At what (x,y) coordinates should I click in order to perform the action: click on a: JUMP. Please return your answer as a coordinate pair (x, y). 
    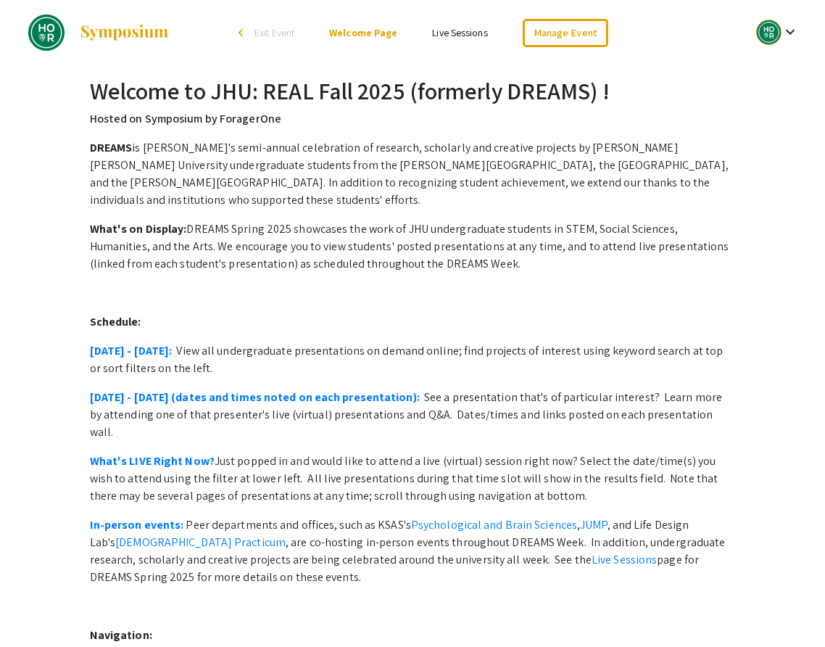
    Looking at the image, I should click on (593, 524).